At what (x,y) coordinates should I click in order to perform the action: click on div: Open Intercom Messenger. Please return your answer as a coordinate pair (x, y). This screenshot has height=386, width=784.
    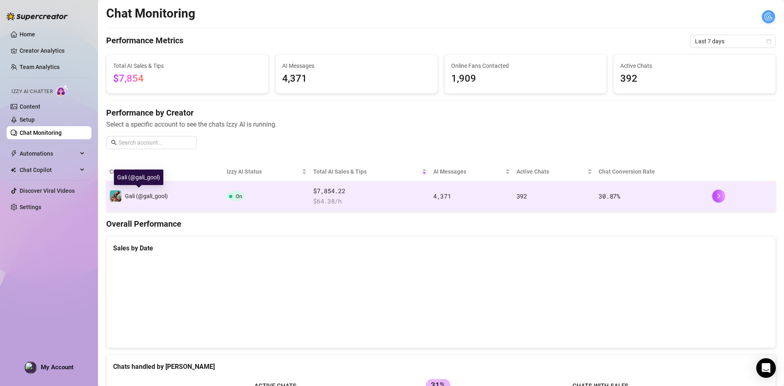
    Looking at the image, I should click on (766, 368).